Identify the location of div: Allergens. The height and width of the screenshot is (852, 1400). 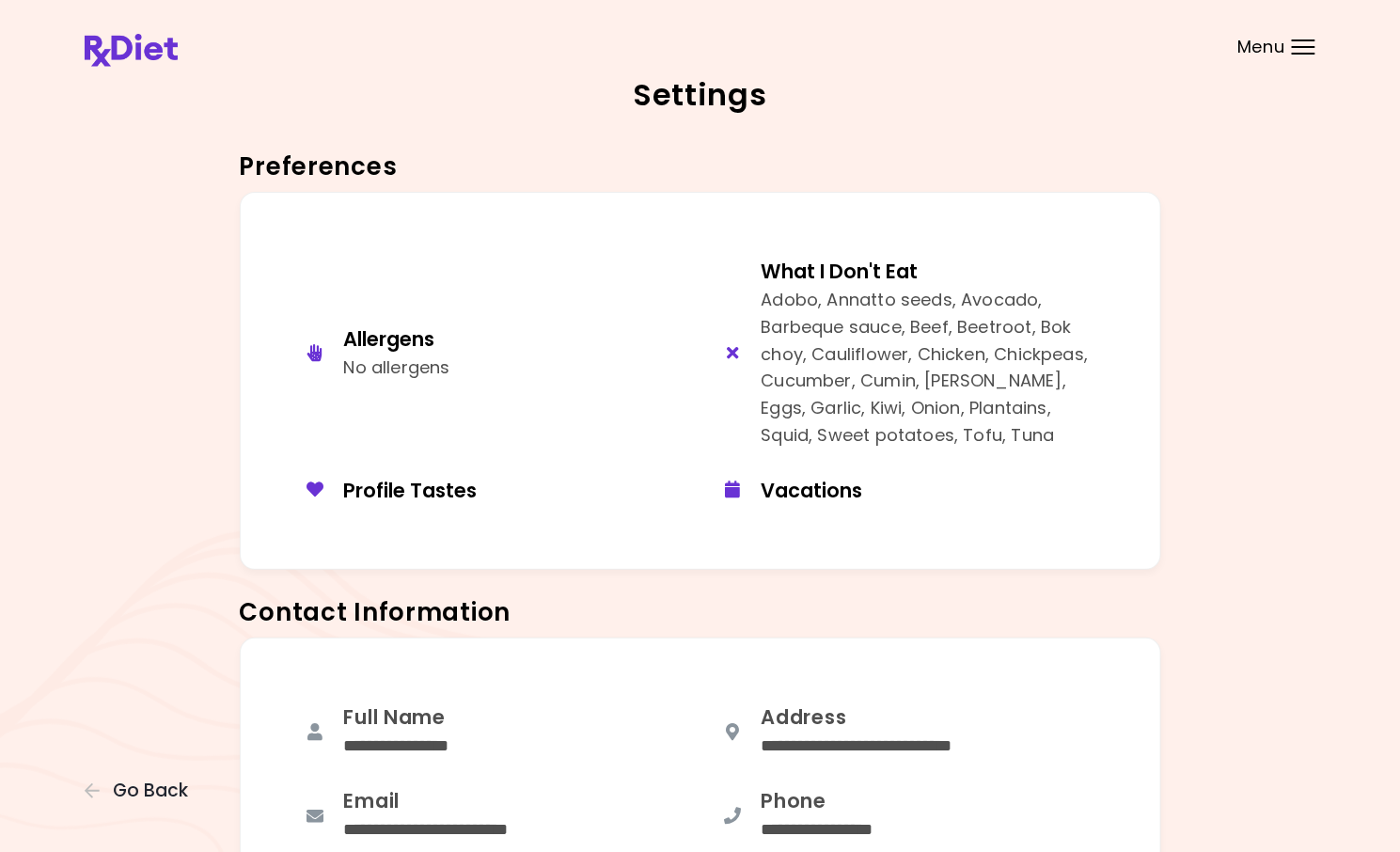
(397, 338).